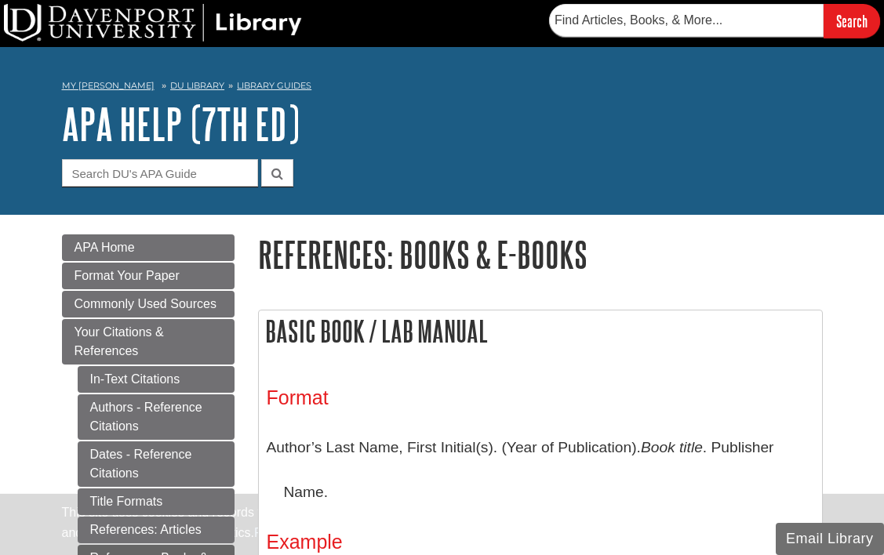 The height and width of the screenshot is (555, 884). What do you see at coordinates (148, 248) in the screenshot?
I see `a: APA Home` at bounding box center [148, 248].